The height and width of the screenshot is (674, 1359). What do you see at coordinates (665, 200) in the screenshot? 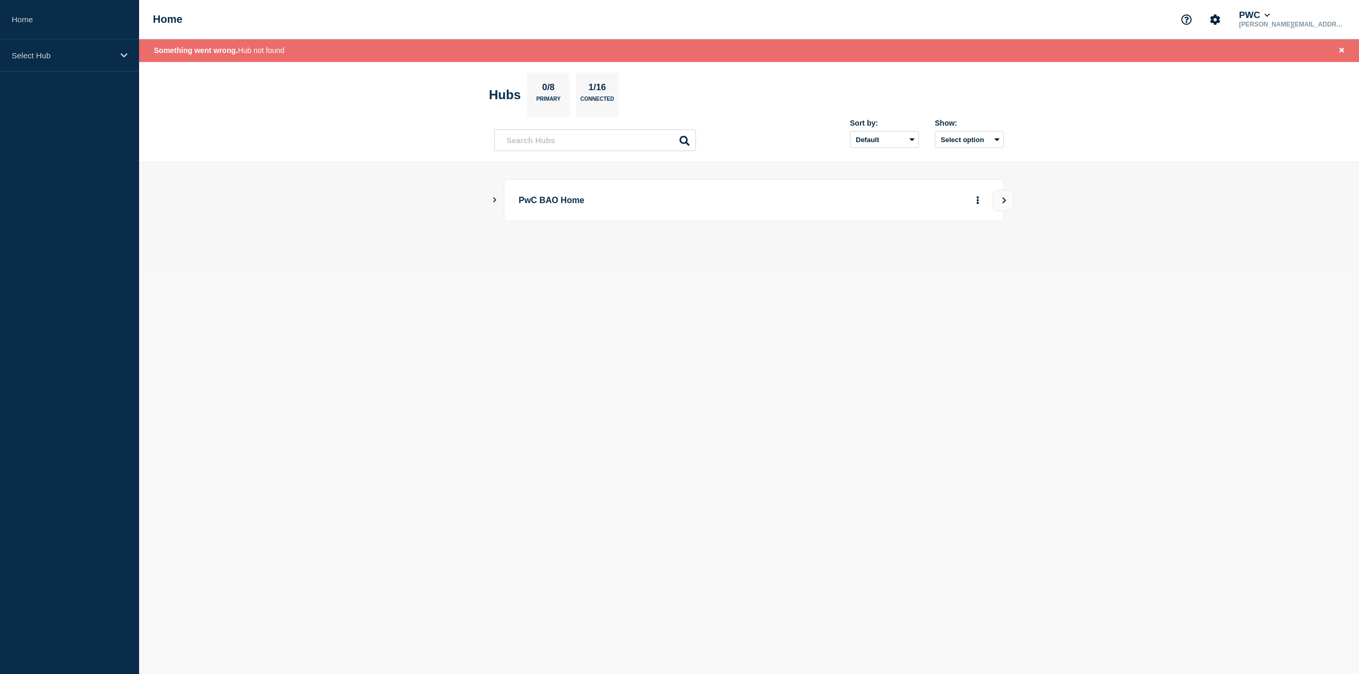
I see `p: PwC BAO Home` at bounding box center [665, 200].